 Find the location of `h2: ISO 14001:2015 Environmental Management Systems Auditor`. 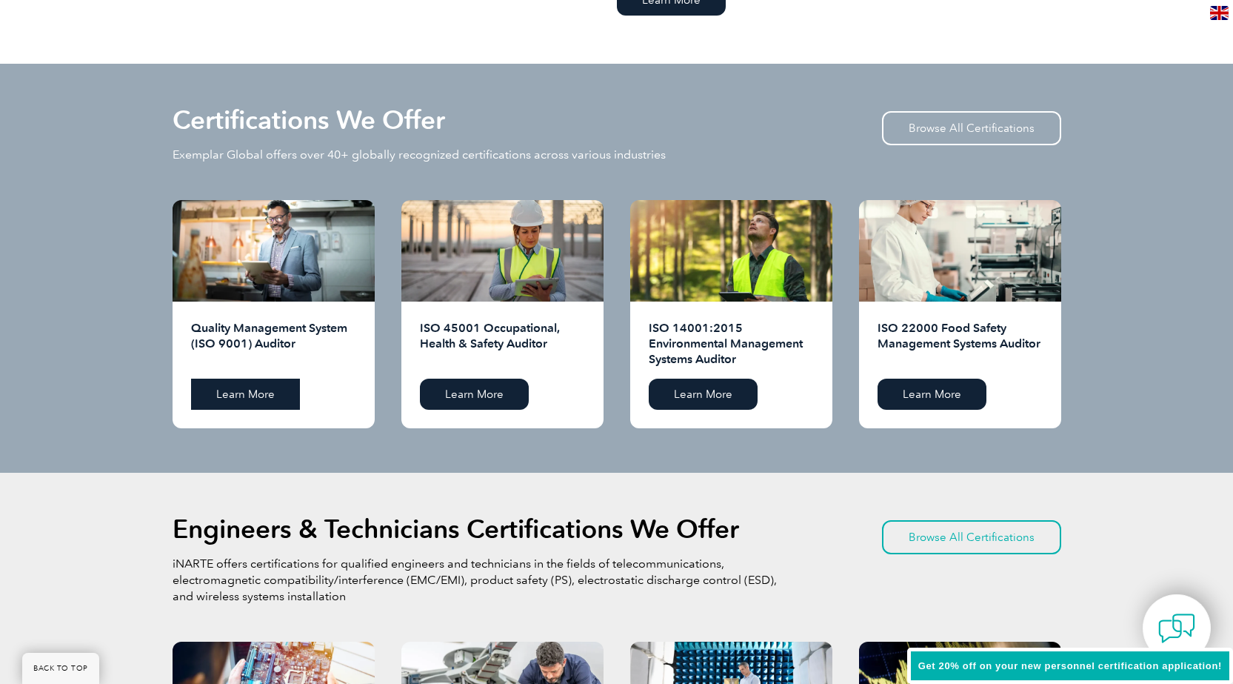

h2: ISO 14001:2015 Environmental Management Systems Auditor is located at coordinates (731, 344).